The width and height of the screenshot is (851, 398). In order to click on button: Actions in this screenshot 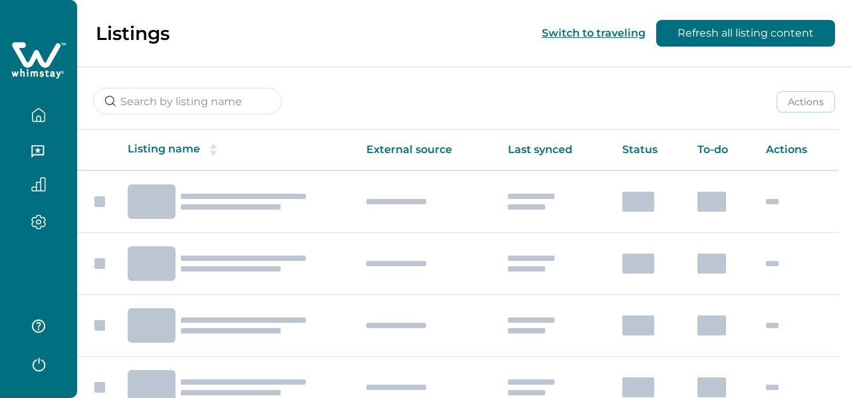, I will do `click(806, 102)`.